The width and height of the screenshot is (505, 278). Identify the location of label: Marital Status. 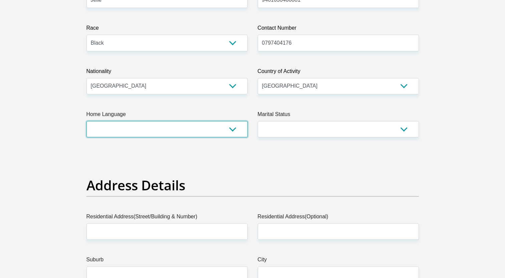
(338, 116).